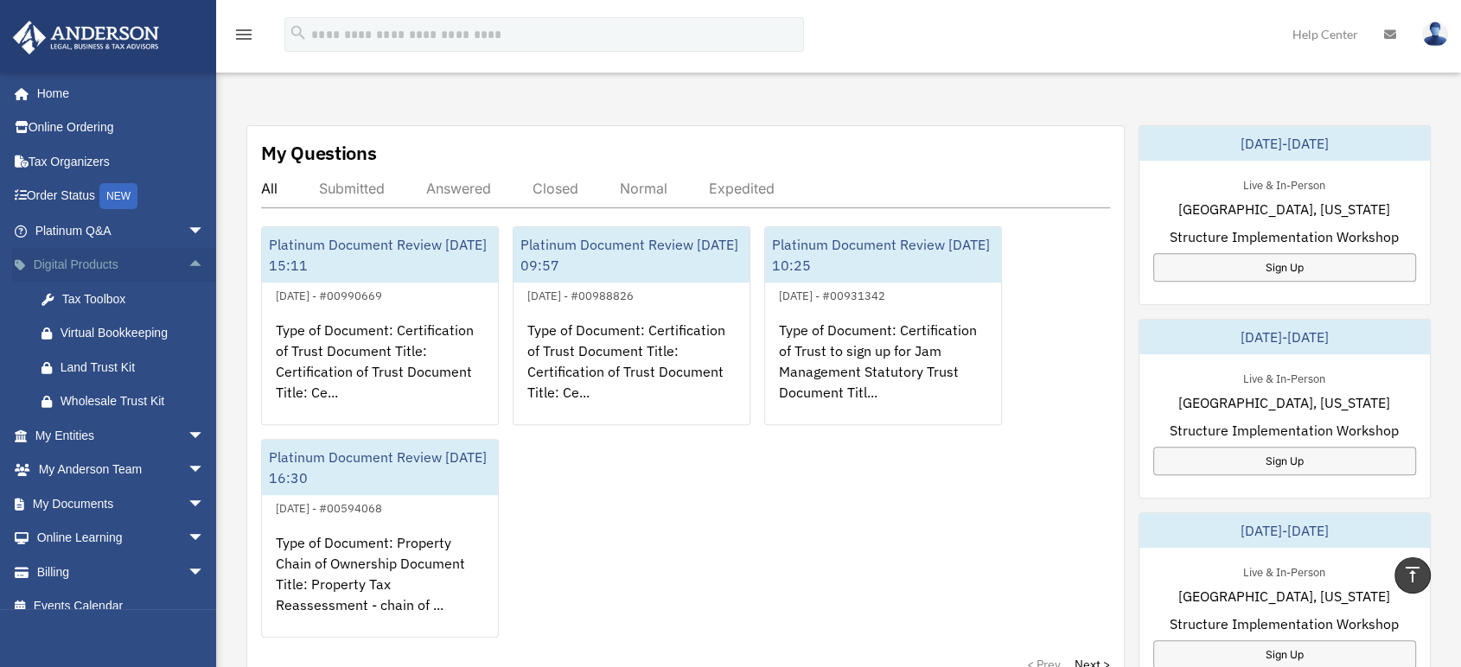 The width and height of the screenshot is (1461, 667). I want to click on div: Tax Toolbox, so click(135, 299).